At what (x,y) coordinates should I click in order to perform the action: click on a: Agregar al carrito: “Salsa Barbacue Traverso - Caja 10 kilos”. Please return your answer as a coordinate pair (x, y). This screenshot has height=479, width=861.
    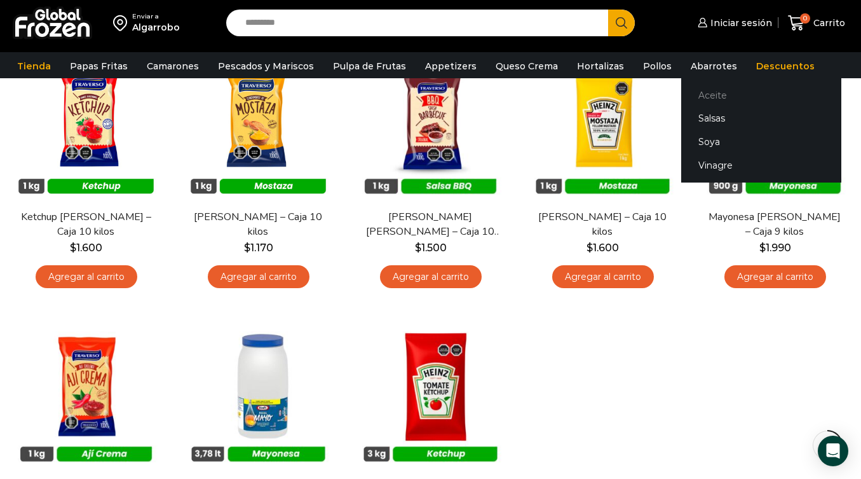
    Looking at the image, I should click on (431, 276).